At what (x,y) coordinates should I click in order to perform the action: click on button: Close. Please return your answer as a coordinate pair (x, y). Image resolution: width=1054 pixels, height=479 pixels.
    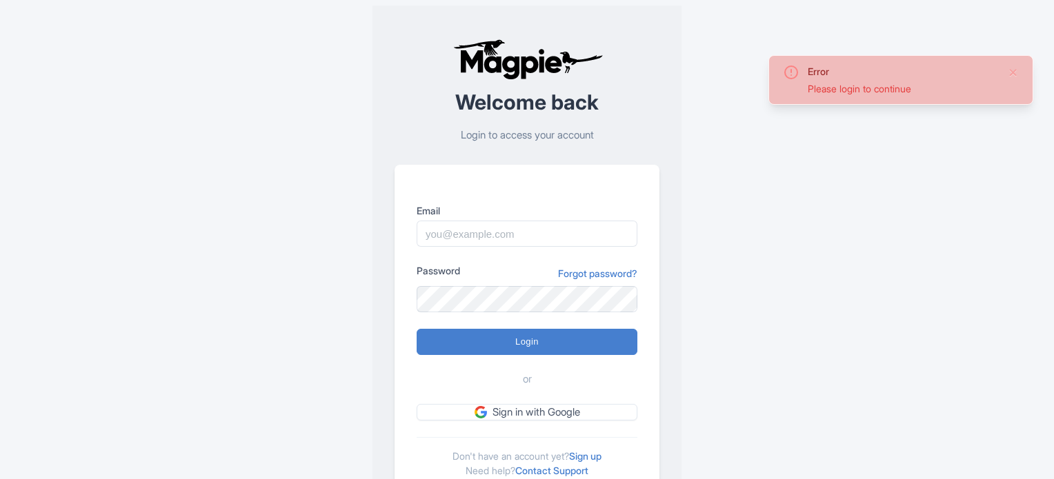
    Looking at the image, I should click on (1013, 72).